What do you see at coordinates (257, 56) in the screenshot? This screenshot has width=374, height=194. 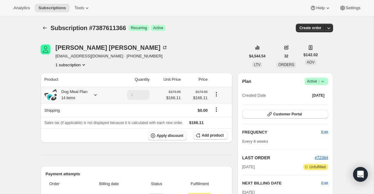 I see `button: $4,544.54` at bounding box center [257, 56].